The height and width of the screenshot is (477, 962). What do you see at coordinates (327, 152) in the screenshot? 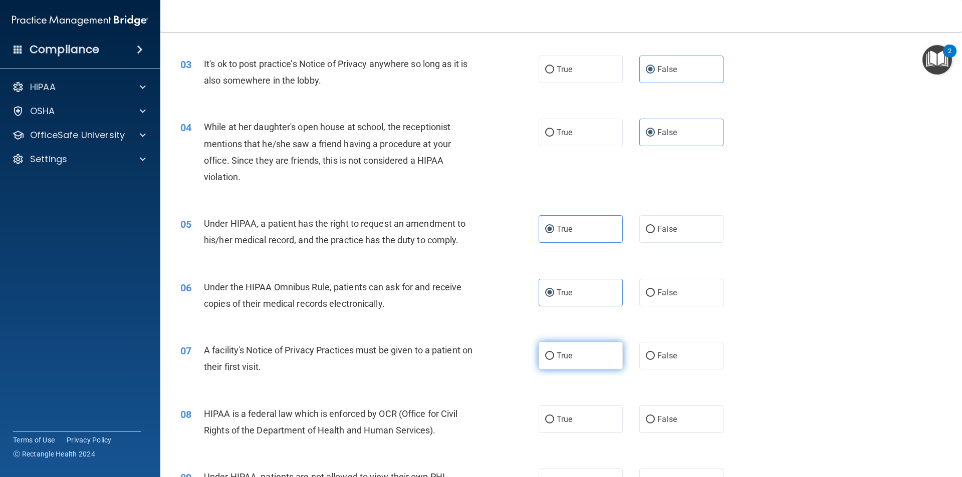
I see `span: While at her daughter's open house at school, the receptionist mentions that he/she saw a friend ...` at bounding box center [327, 152].